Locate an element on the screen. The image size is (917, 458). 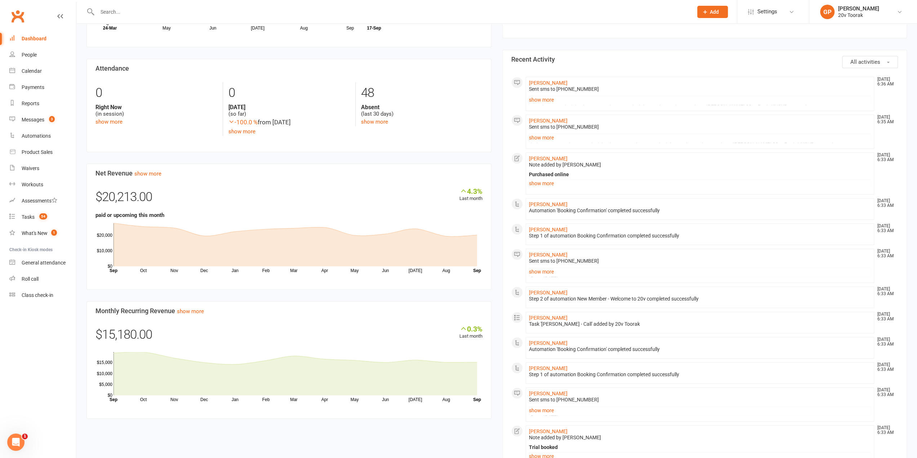
a: Class kiosk mode is located at coordinates (43, 295).